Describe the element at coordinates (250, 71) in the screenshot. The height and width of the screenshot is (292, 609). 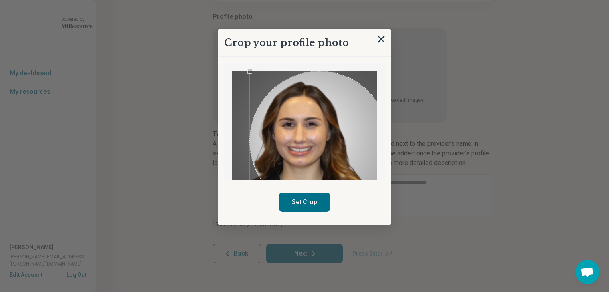
I see `div: Use the arrow keys to move the north west drag handle to change the crop selection area` at that location.